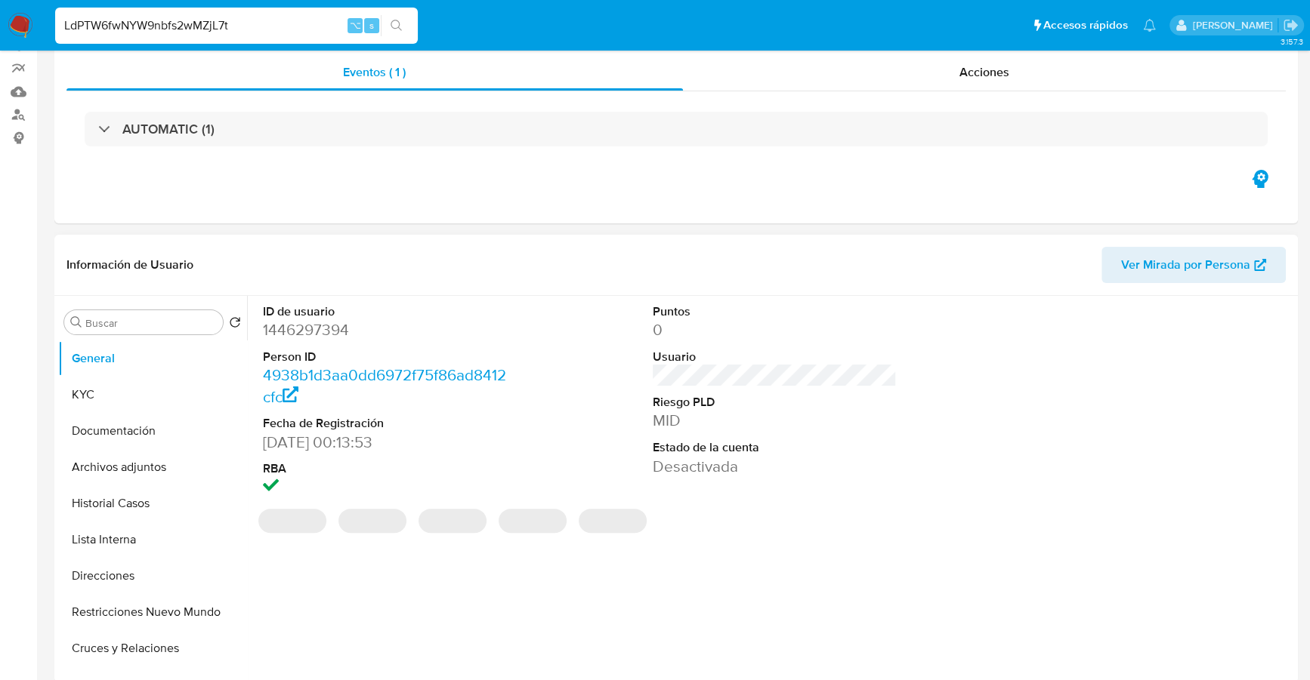  I want to click on dt: Riesgo PLD, so click(775, 403).